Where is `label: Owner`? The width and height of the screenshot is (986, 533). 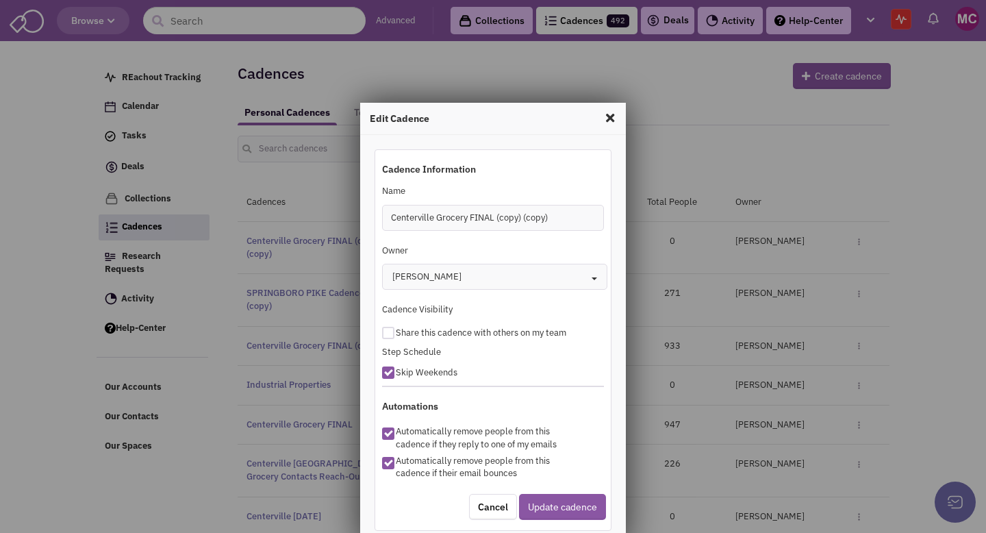
label: Owner is located at coordinates (395, 251).